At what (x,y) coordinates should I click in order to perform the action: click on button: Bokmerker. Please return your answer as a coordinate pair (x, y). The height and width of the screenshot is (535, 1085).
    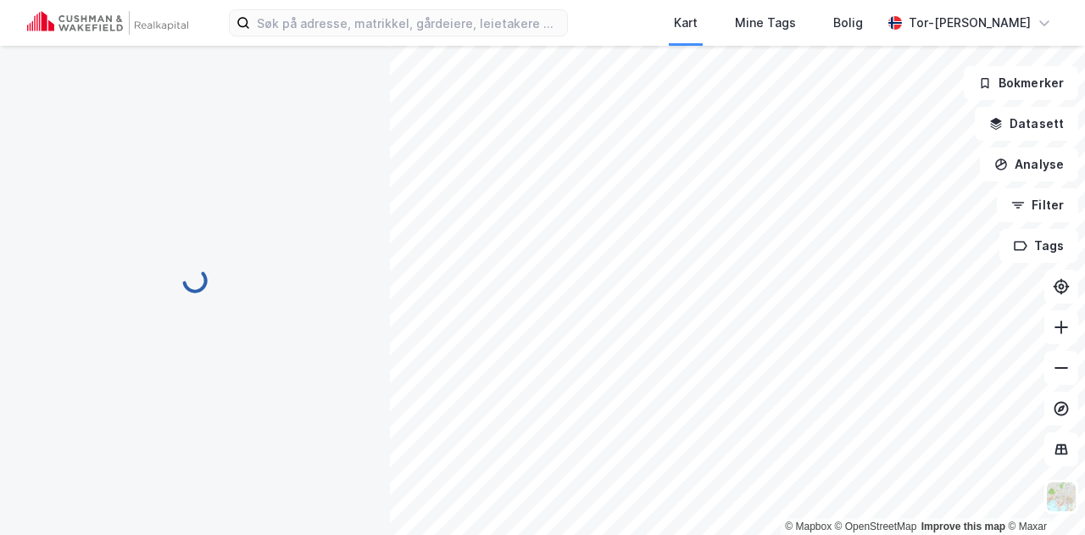
    Looking at the image, I should click on (1021, 83).